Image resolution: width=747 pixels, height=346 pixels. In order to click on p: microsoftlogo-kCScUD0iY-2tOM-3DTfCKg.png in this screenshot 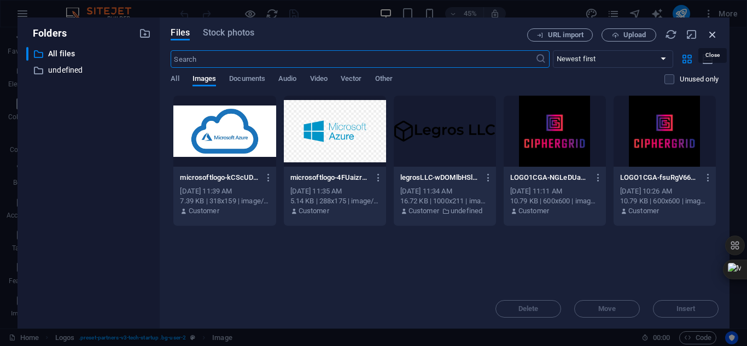, I will do `click(219, 178)`.